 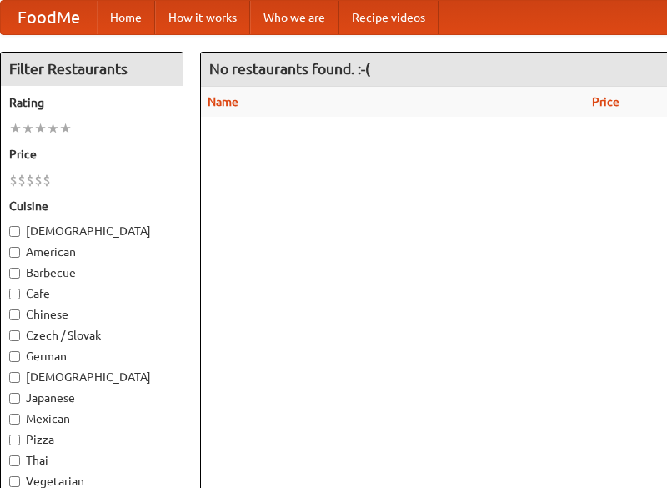 What do you see at coordinates (14, 419) in the screenshot?
I see `input: Mexican` at bounding box center [14, 419].